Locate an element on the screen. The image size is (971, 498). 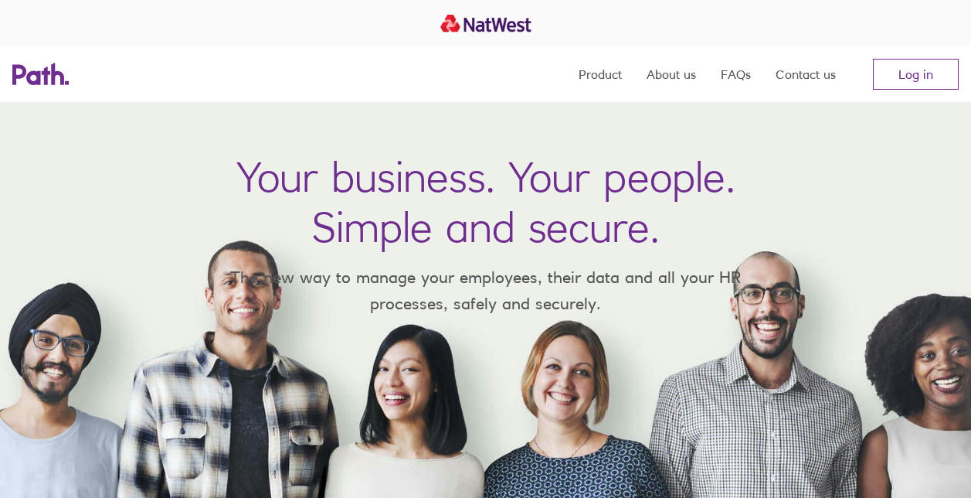
a: Product is located at coordinates (601, 74).